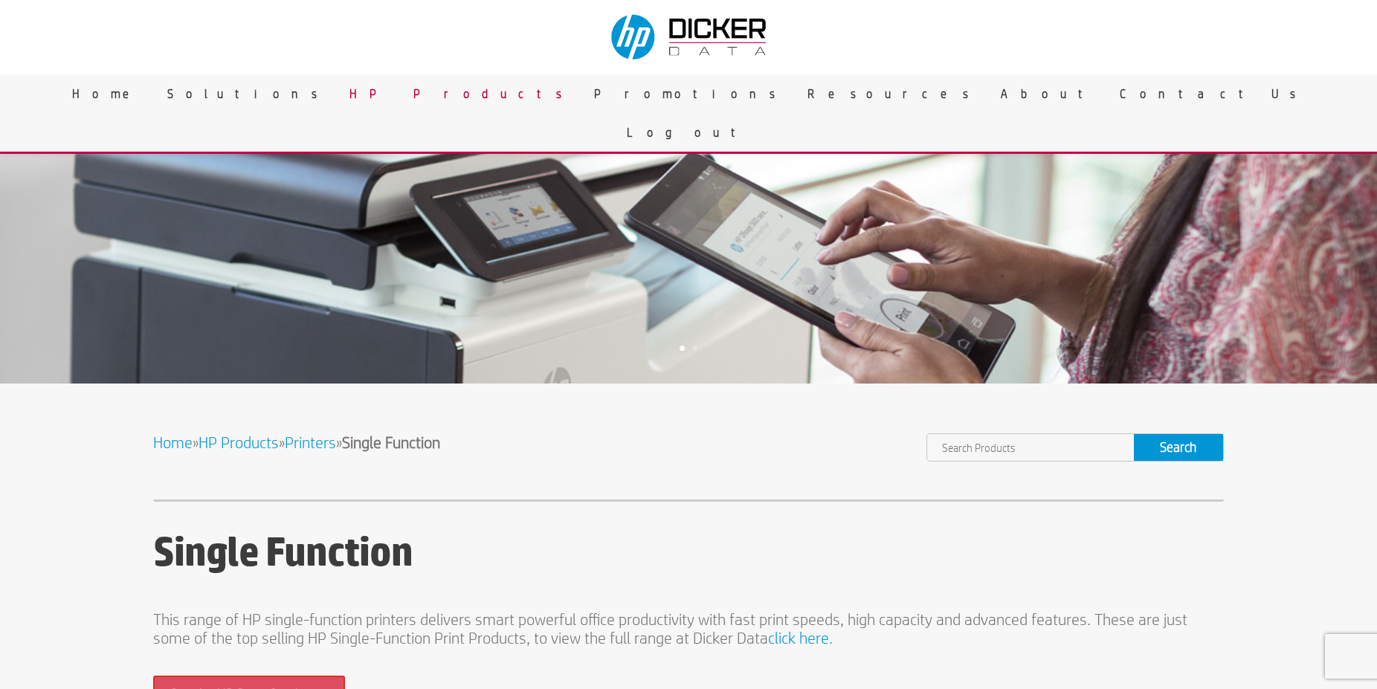 This screenshot has height=689, width=1377. I want to click on a: 1, so click(682, 348).